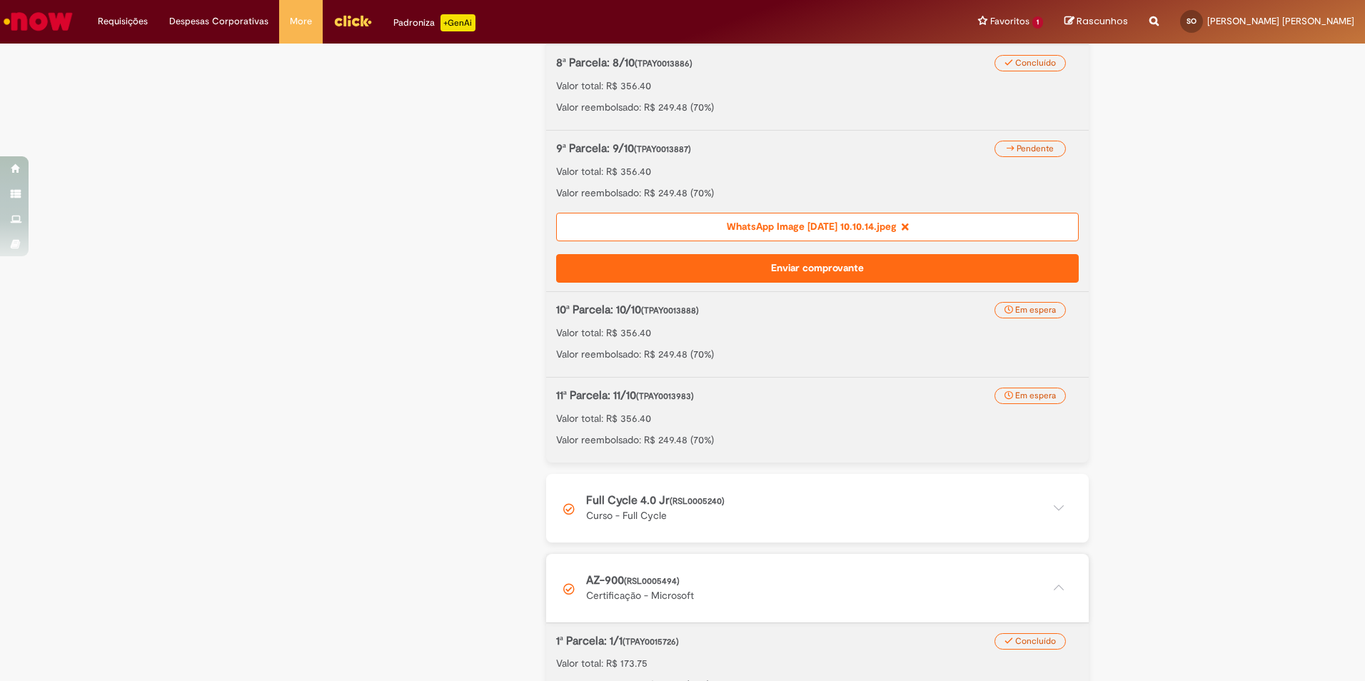  Describe the element at coordinates (817, 268) in the screenshot. I see `button: Enviar comprovante` at that location.